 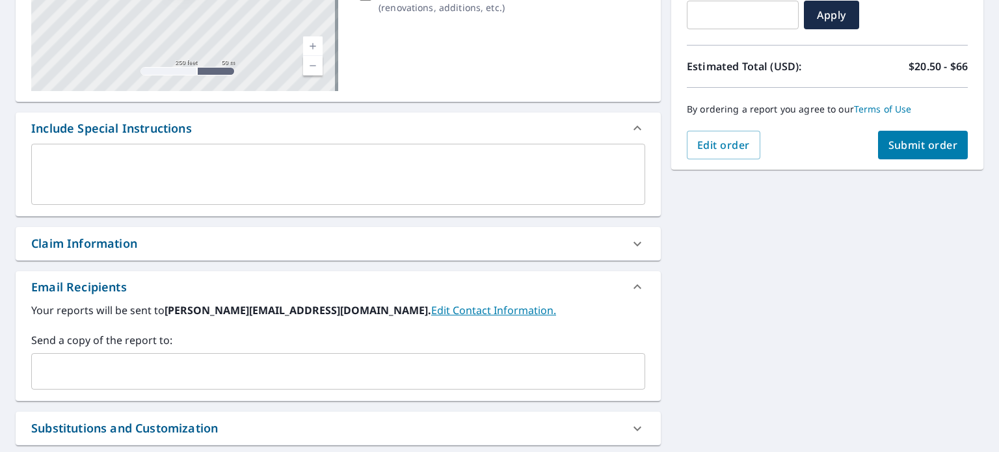 I want to click on p: ( renovations, additions, etc. ), so click(x=460, y=7).